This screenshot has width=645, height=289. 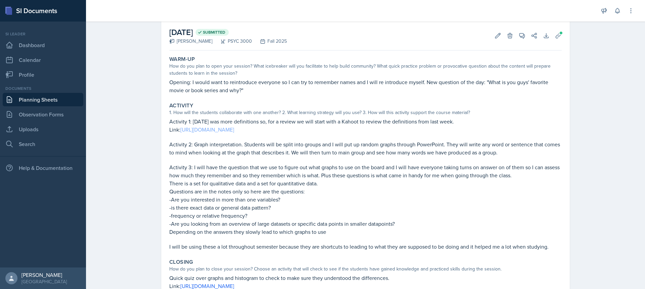 I want to click on a: Dashboard, so click(x=43, y=45).